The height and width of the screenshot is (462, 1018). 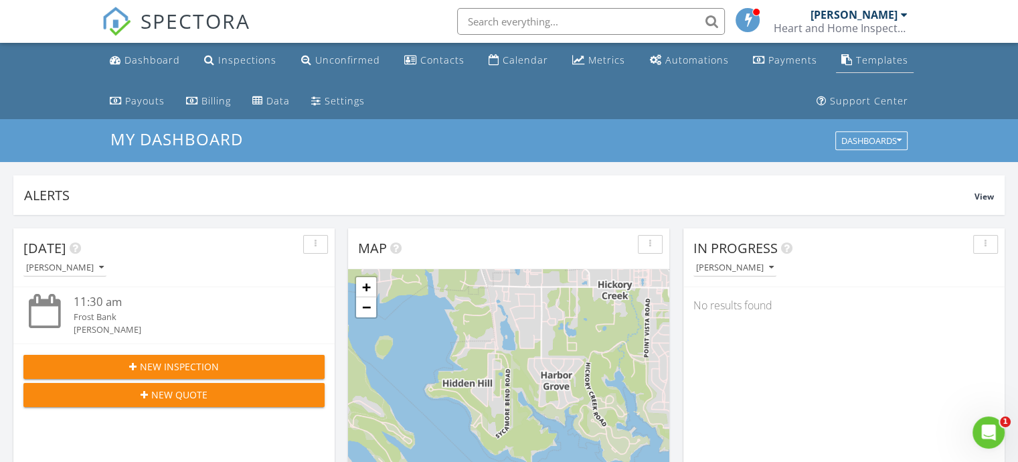 What do you see at coordinates (862, 101) in the screenshot?
I see `a: Support Center` at bounding box center [862, 101].